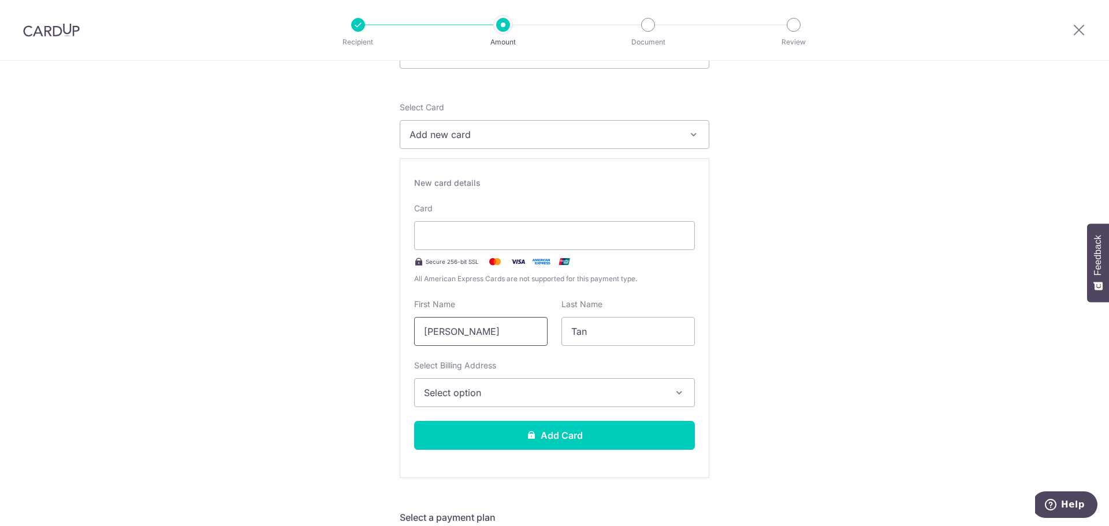  I want to click on button: Select option, so click(554, 393).